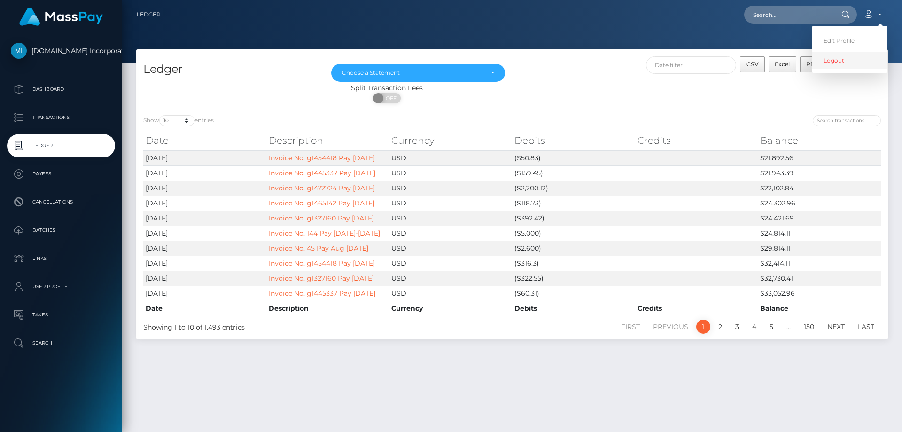  Describe the element at coordinates (691, 65) in the screenshot. I see `input: Date filter` at that location.